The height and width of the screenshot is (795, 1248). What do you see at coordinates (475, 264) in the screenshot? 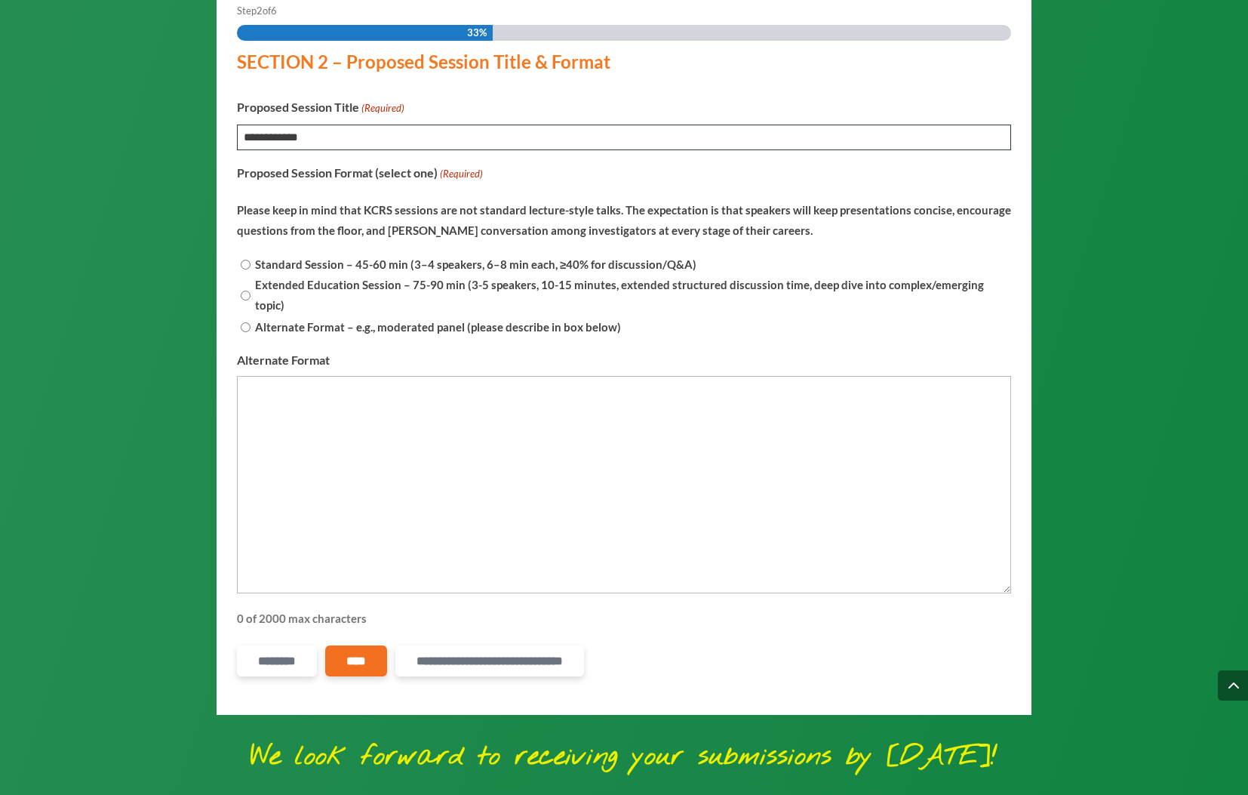
I see `label: Standard Session – 45-60 min (3–4 speakers, 6–8 min each, ≥40% for discussion/Q&A)` at bounding box center [475, 264].